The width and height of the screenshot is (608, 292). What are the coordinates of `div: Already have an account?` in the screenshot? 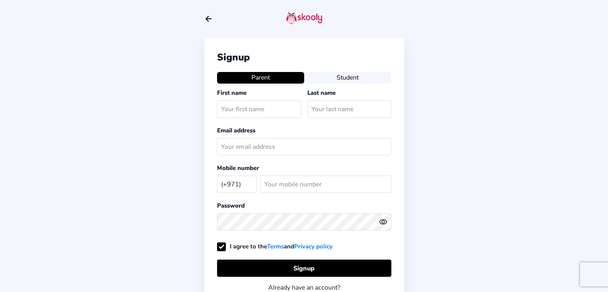 It's located at (304, 287).